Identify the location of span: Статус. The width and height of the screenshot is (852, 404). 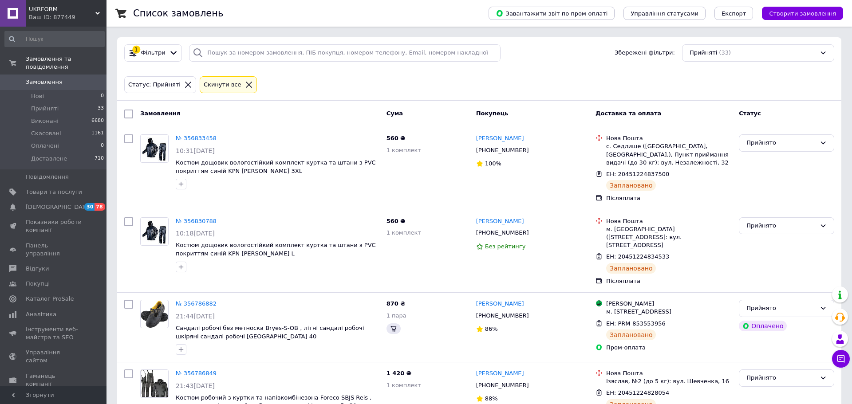
(750, 113).